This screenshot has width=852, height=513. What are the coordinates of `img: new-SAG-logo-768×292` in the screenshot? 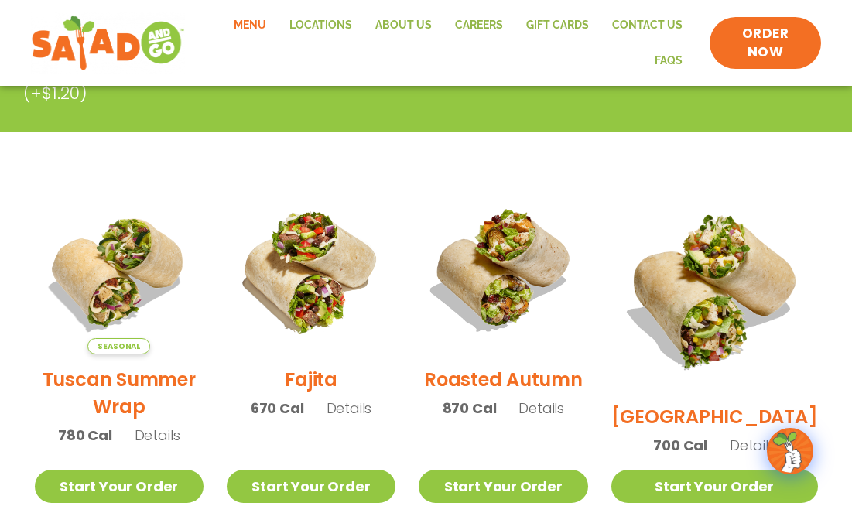 It's located at (108, 43).